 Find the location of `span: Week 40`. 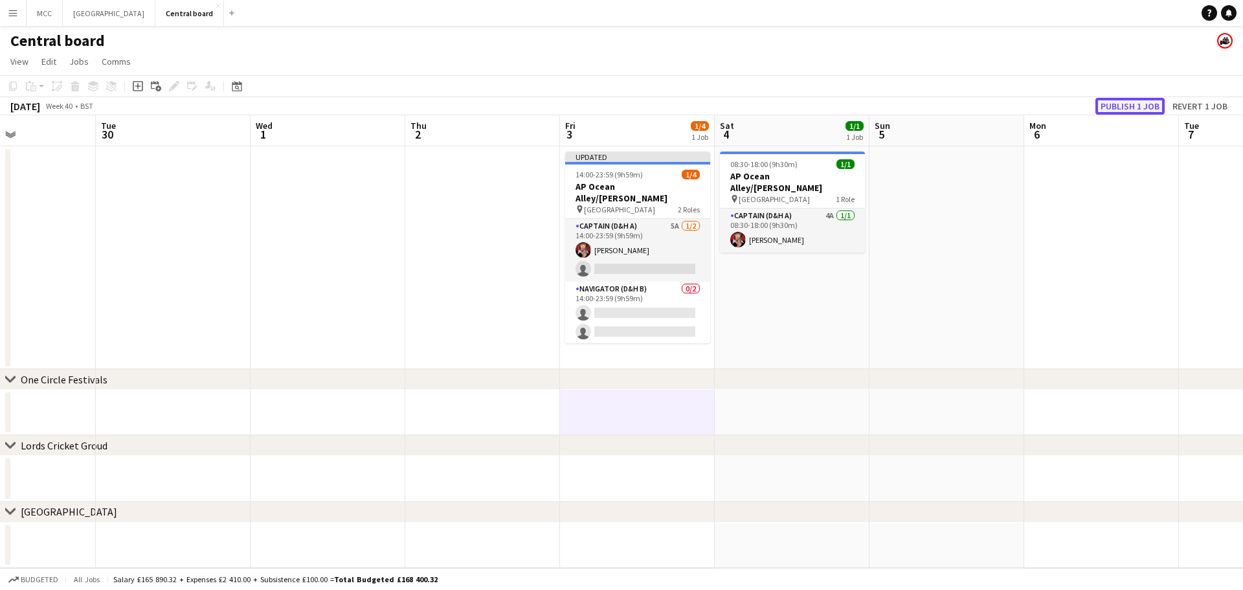

span: Week 40 is located at coordinates (59, 106).